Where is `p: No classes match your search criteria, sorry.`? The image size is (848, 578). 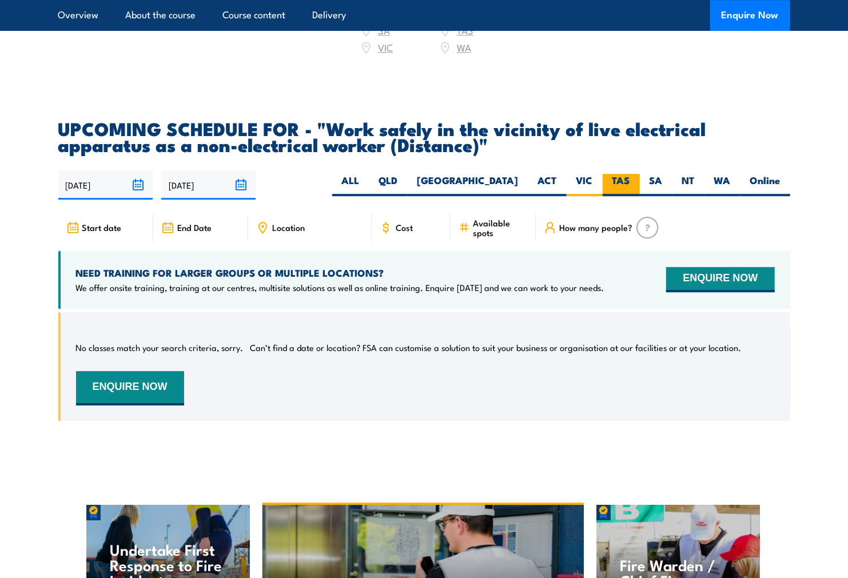 p: No classes match your search criteria, sorry. is located at coordinates (160, 348).